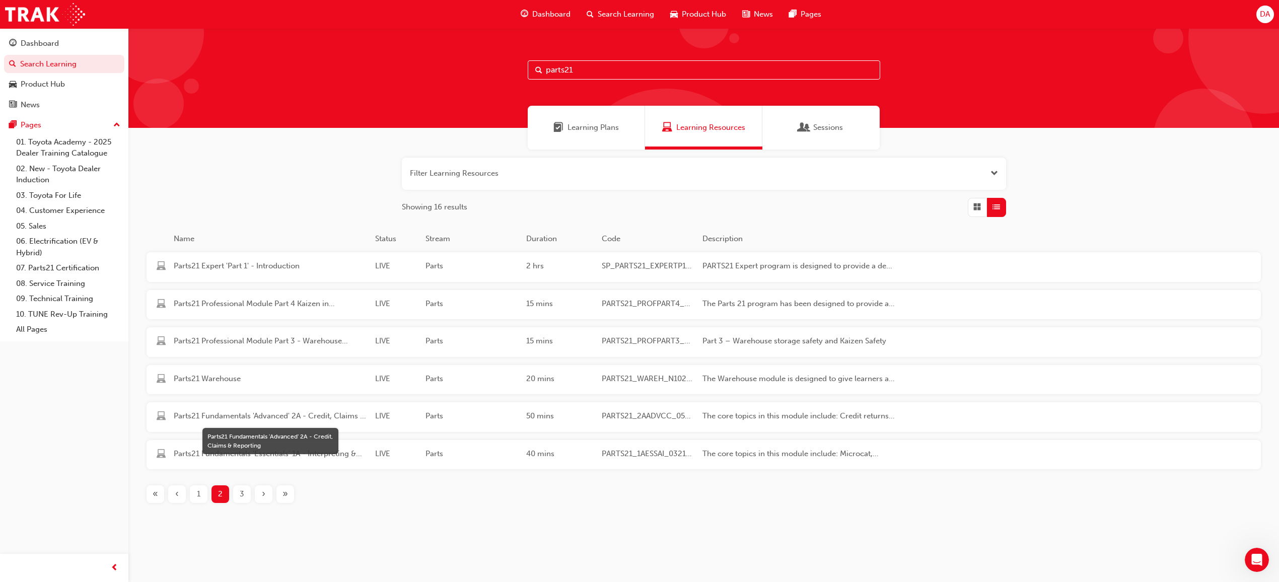 The height and width of the screenshot is (582, 1279). What do you see at coordinates (117, 125) in the screenshot?
I see `span: up-icon` at bounding box center [117, 125].